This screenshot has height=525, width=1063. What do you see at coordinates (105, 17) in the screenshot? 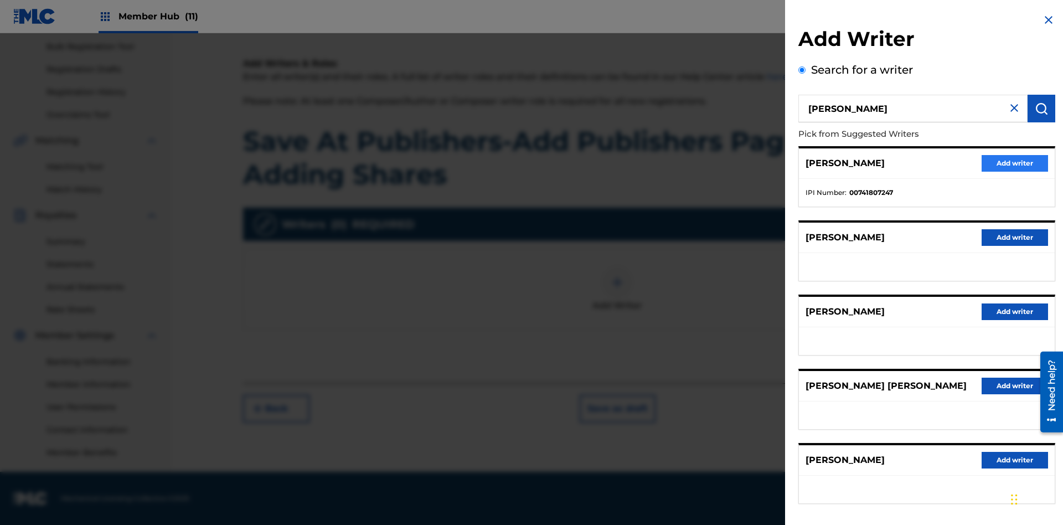
I see `img: Top Rightsholders` at bounding box center [105, 17].